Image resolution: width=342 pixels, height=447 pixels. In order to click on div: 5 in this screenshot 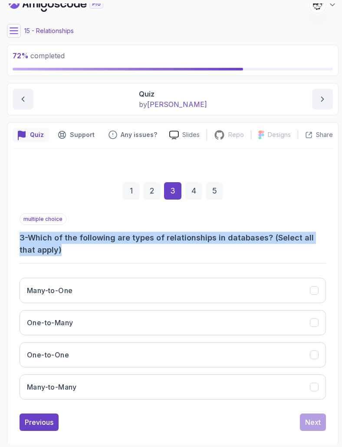, I will do `click(215, 191)`.